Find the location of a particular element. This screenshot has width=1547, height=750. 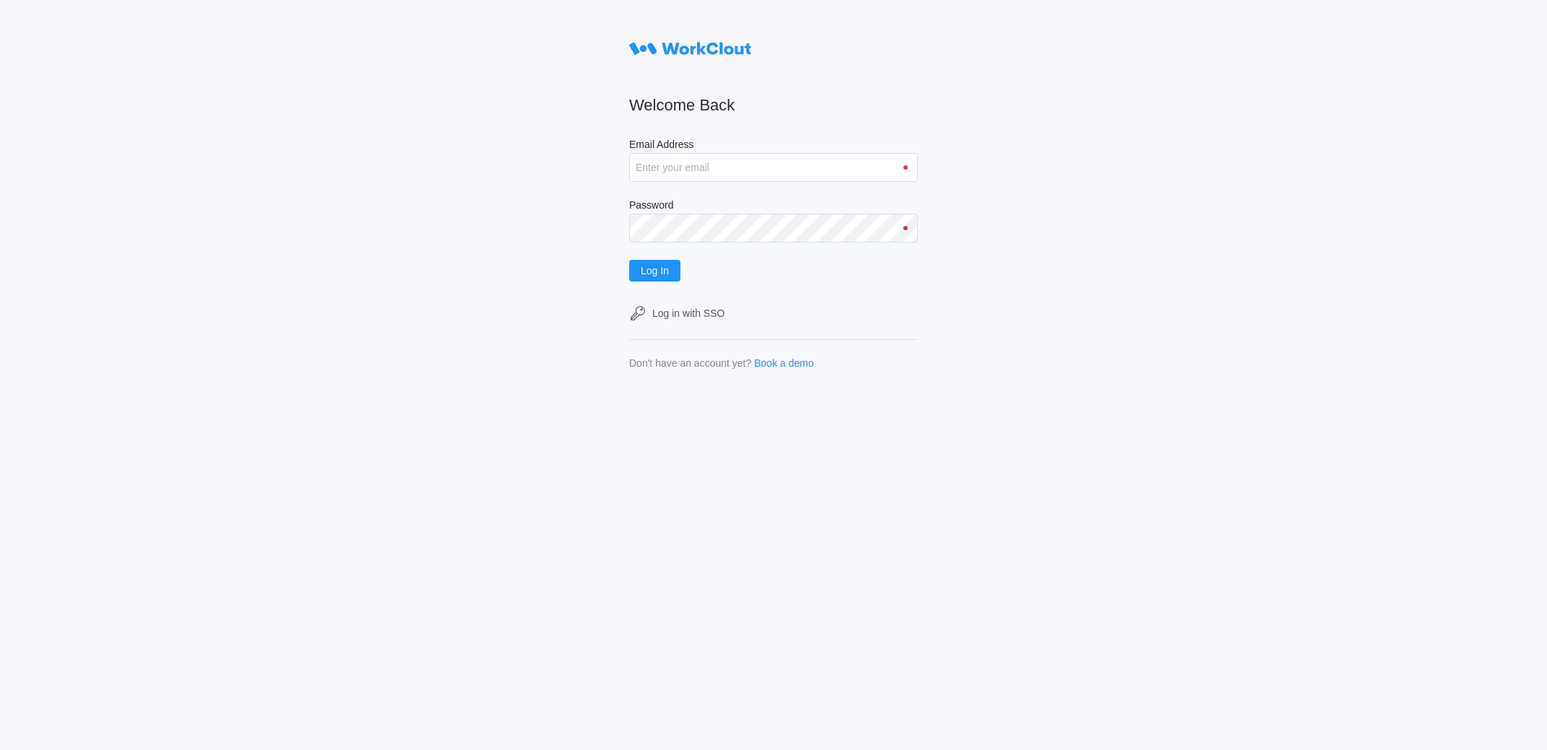

label: Password is located at coordinates (773, 206).